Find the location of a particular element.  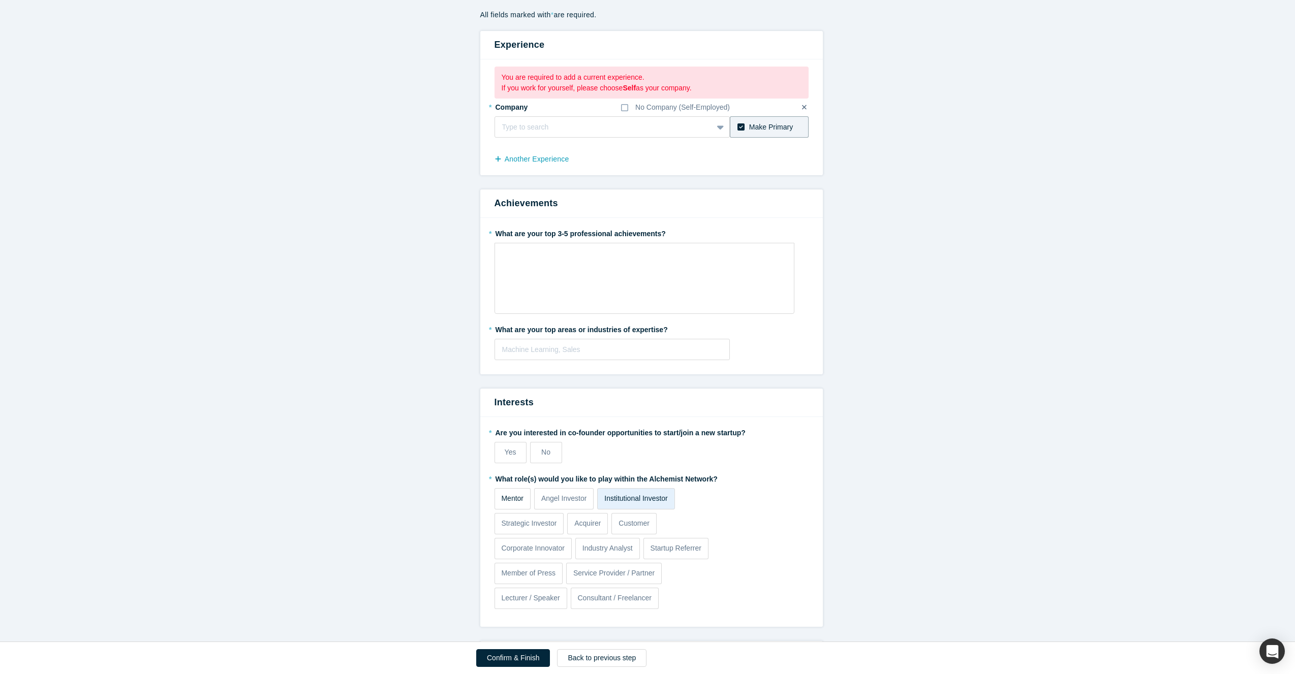

span: No is located at coordinates (546, 452).